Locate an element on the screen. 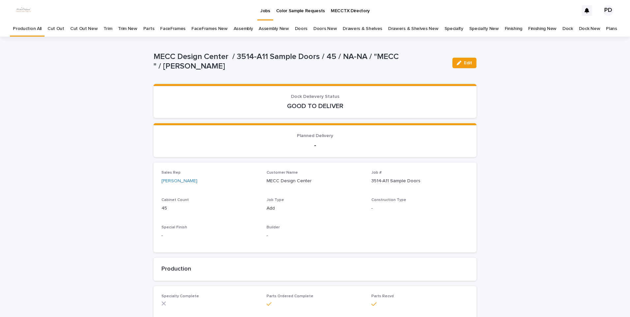  p: GOOD TO DELIVER is located at coordinates (315, 106).